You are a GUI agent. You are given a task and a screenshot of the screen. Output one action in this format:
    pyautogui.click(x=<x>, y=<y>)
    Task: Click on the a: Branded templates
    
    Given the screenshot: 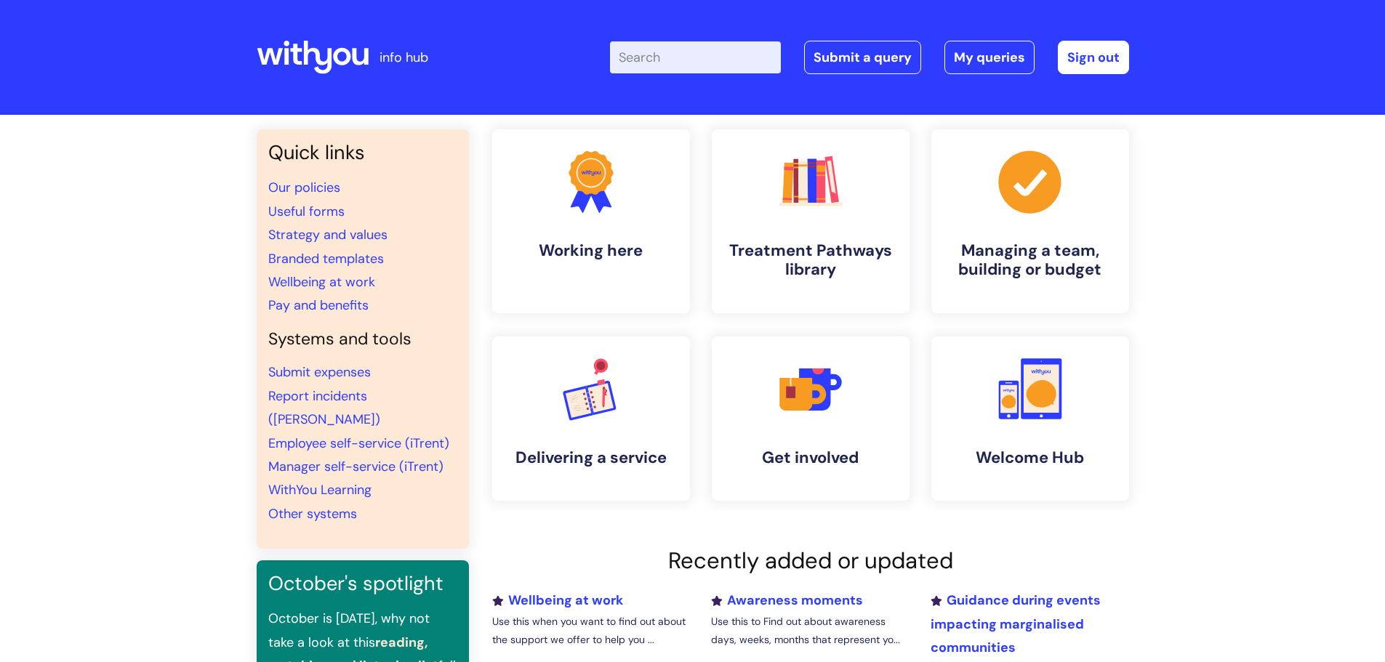 What is the action you would take?
    pyautogui.click(x=326, y=259)
    